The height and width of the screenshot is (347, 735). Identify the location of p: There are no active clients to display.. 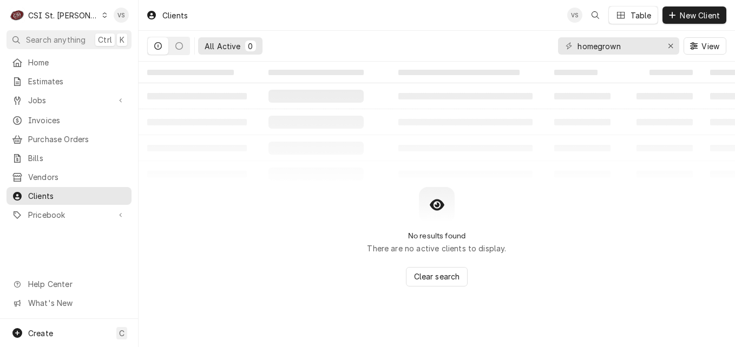
(436, 248).